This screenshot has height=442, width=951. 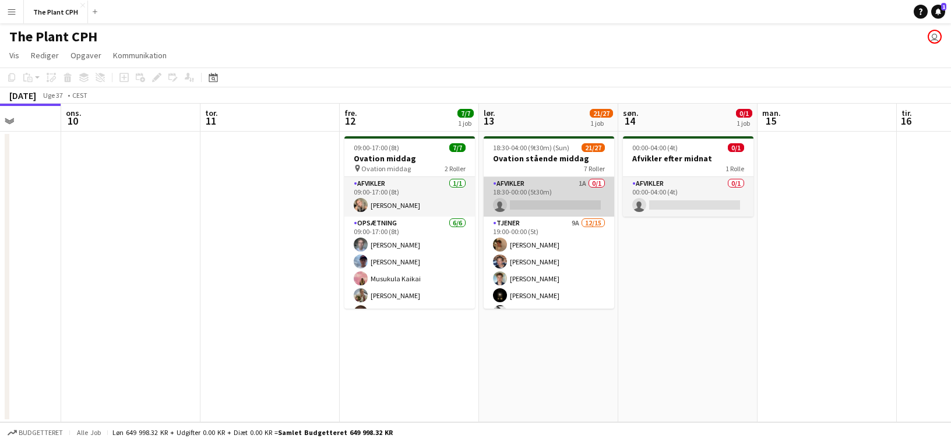 I want to click on span: 18:30-04:00 (9t30m) (Sun), so click(x=531, y=147).